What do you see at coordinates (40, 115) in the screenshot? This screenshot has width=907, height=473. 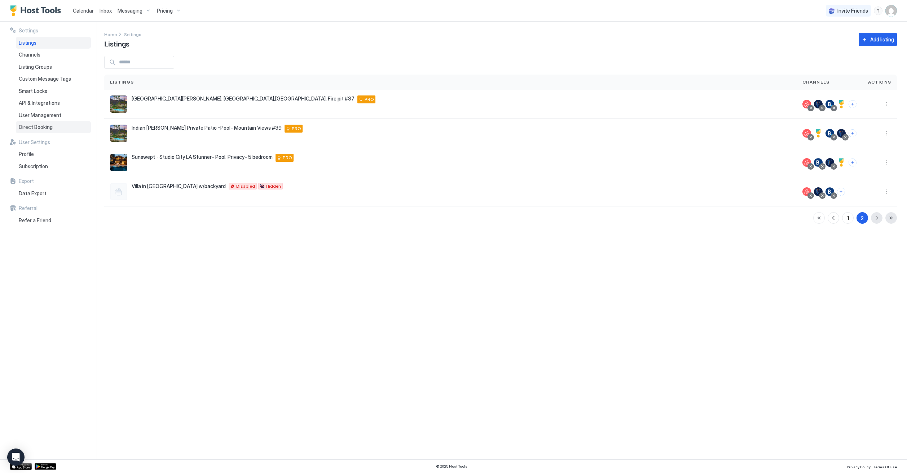 I see `span: User Management` at bounding box center [40, 115].